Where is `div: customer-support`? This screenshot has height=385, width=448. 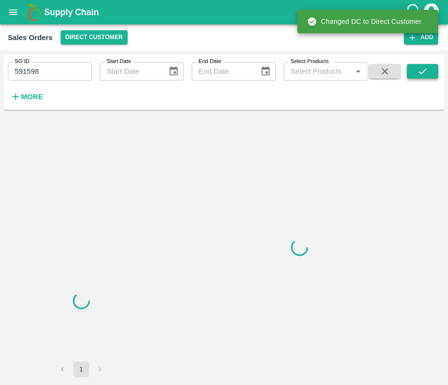
div: customer-support is located at coordinates (413, 12).